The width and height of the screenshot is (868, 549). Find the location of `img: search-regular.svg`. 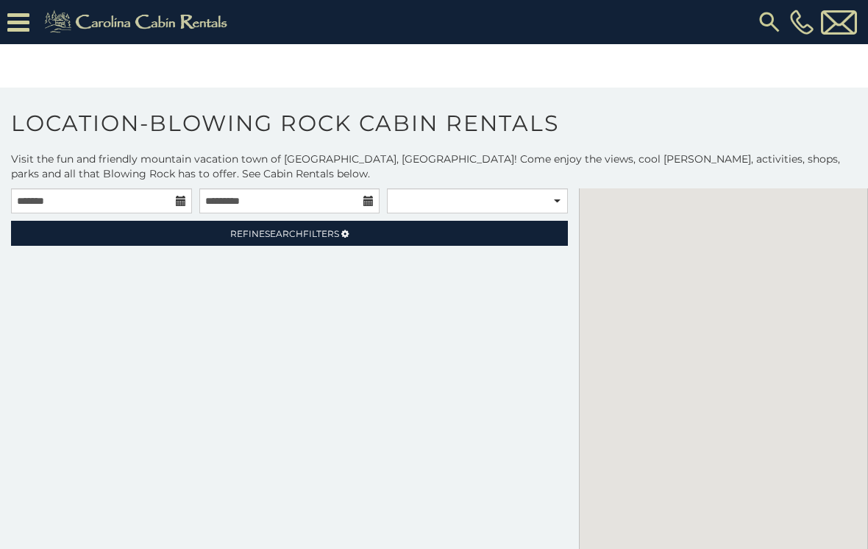

img: search-regular.svg is located at coordinates (770, 22).